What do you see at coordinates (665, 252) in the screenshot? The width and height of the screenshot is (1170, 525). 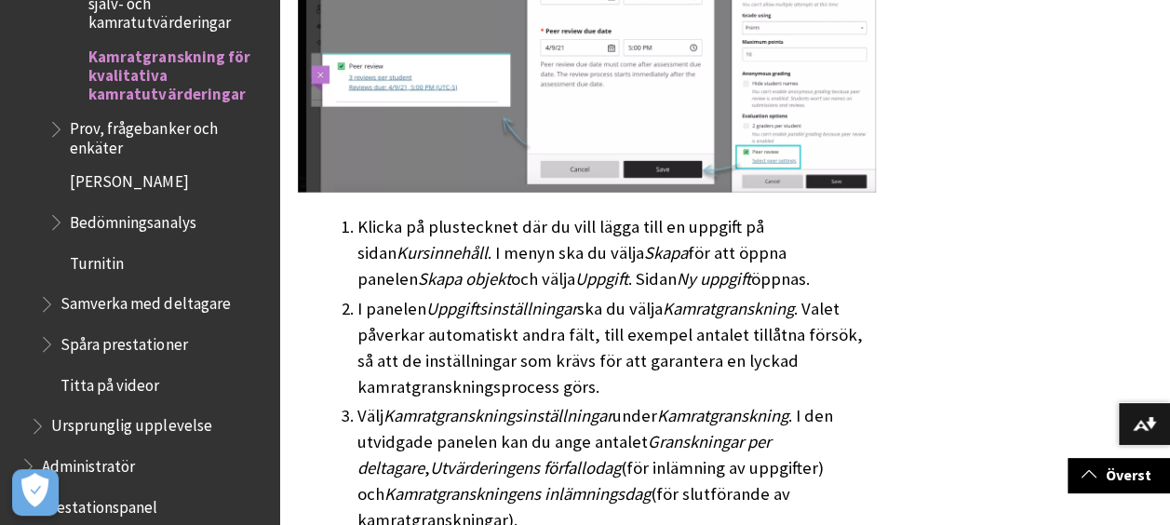 I see `span: Skapa` at bounding box center [665, 252].